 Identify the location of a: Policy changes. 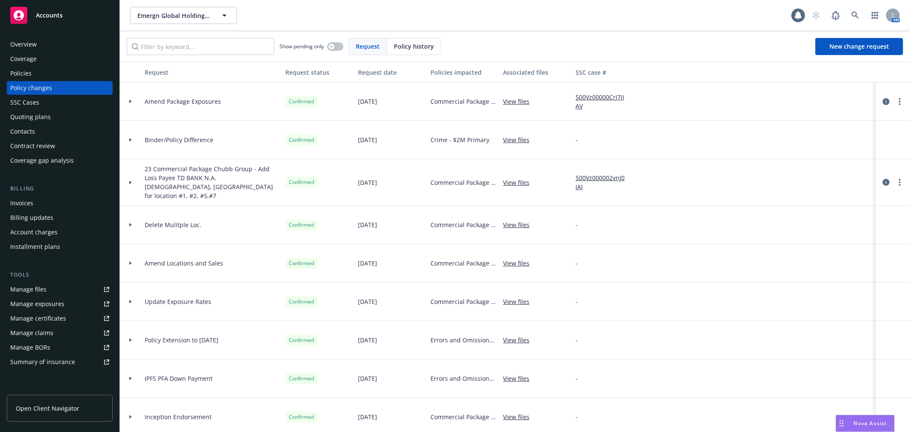
(60, 88).